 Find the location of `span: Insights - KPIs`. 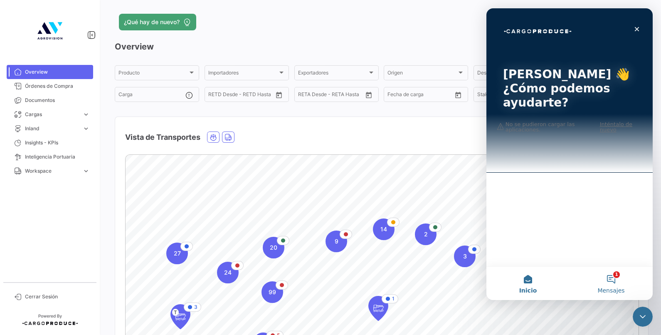

span: Insights - KPIs is located at coordinates (57, 143).